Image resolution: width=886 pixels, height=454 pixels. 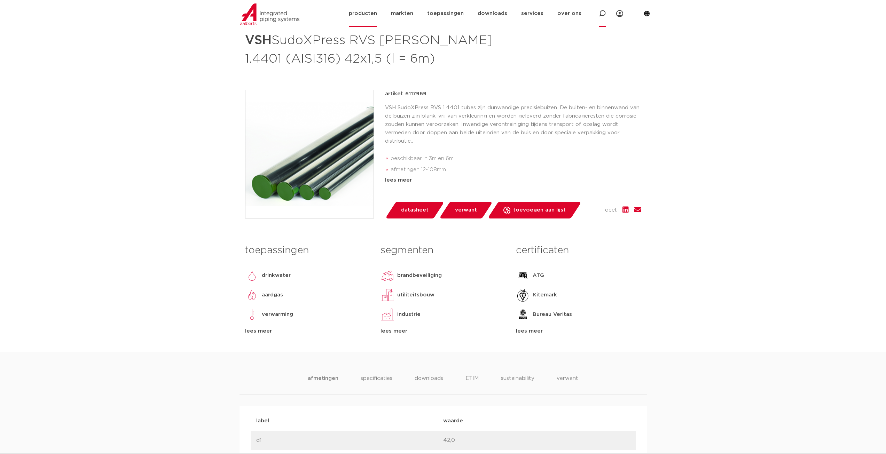 I want to click on img: brandbeveiliging, so click(x=387, y=276).